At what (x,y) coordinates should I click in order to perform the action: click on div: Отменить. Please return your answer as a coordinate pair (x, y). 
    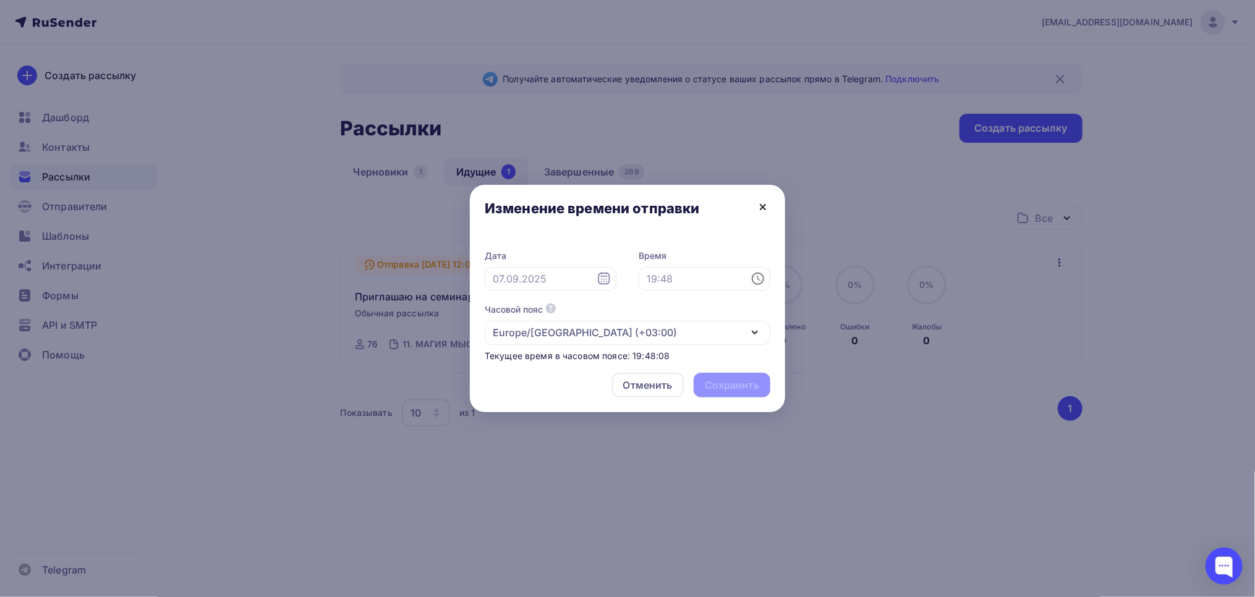
    Looking at the image, I should click on (648, 385).